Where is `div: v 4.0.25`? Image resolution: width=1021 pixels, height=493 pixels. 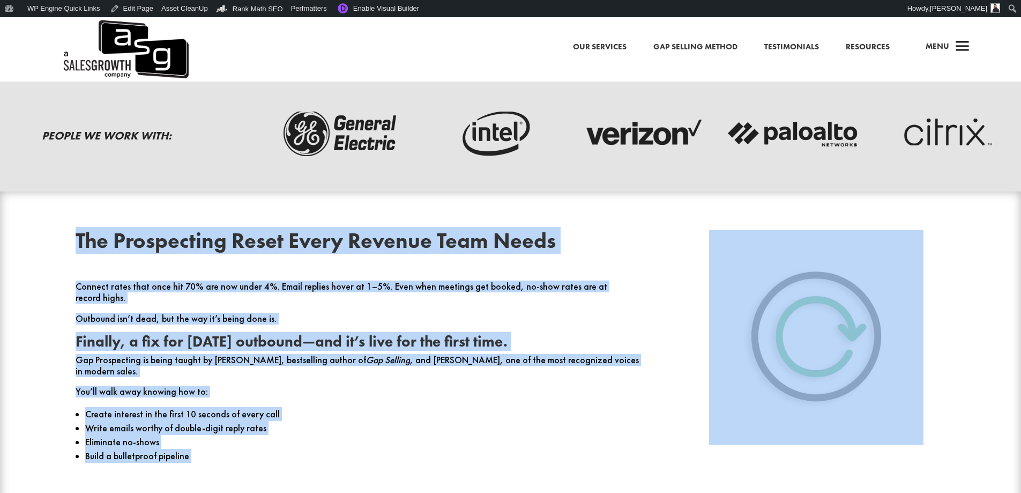
div: v 4.0.25 is located at coordinates (41, 21).